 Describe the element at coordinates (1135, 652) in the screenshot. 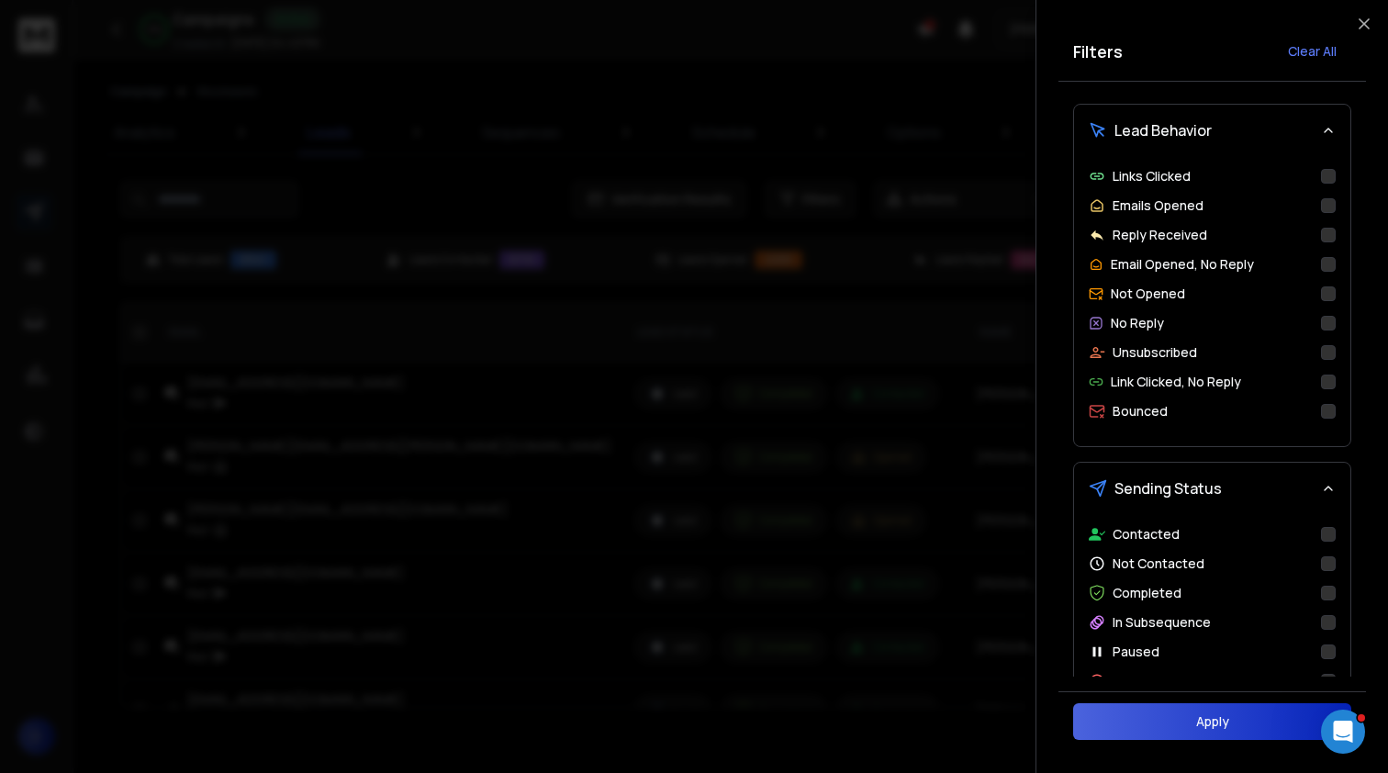

I see `p: Paused` at that location.